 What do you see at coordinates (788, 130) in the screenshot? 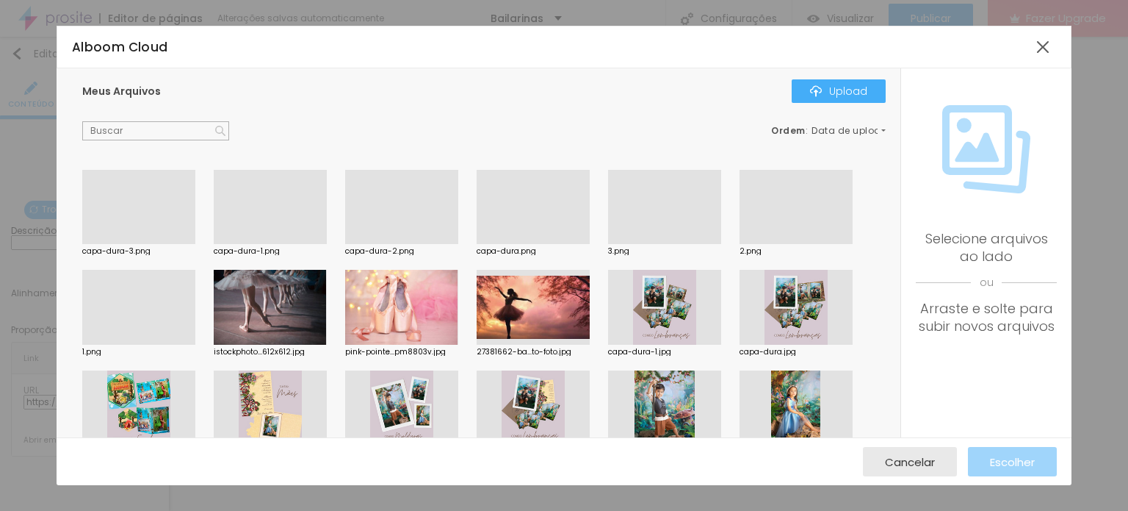
I see `span: Ordem` at bounding box center [788, 130].